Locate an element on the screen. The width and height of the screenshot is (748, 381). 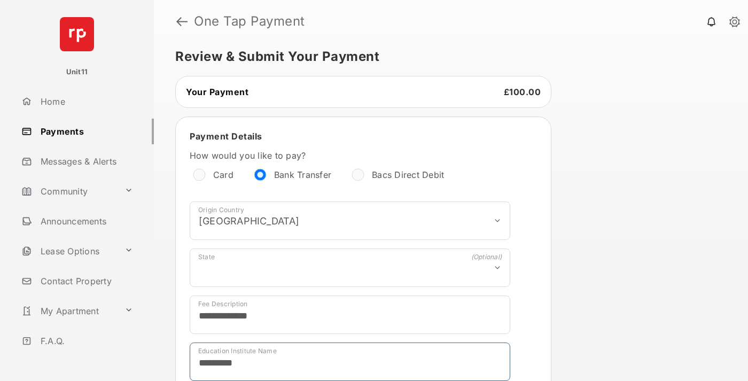
a: Home is located at coordinates (86, 102).